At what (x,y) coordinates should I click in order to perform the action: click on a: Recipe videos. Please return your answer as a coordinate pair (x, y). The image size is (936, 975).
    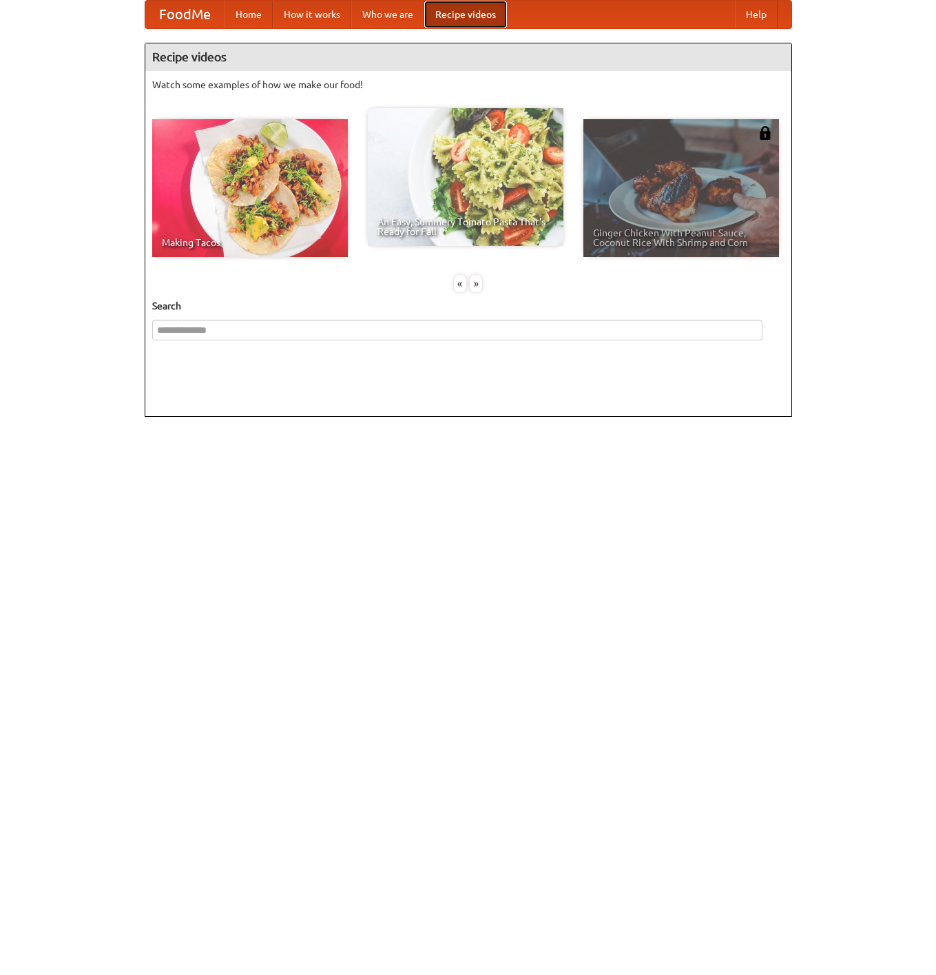
    Looking at the image, I should click on (466, 14).